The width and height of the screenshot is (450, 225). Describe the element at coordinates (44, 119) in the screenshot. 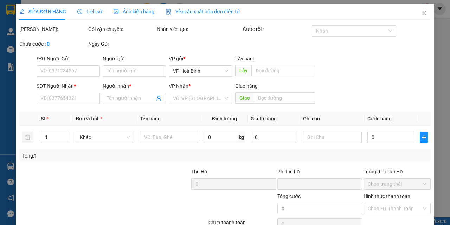

I see `span: SL` at that location.